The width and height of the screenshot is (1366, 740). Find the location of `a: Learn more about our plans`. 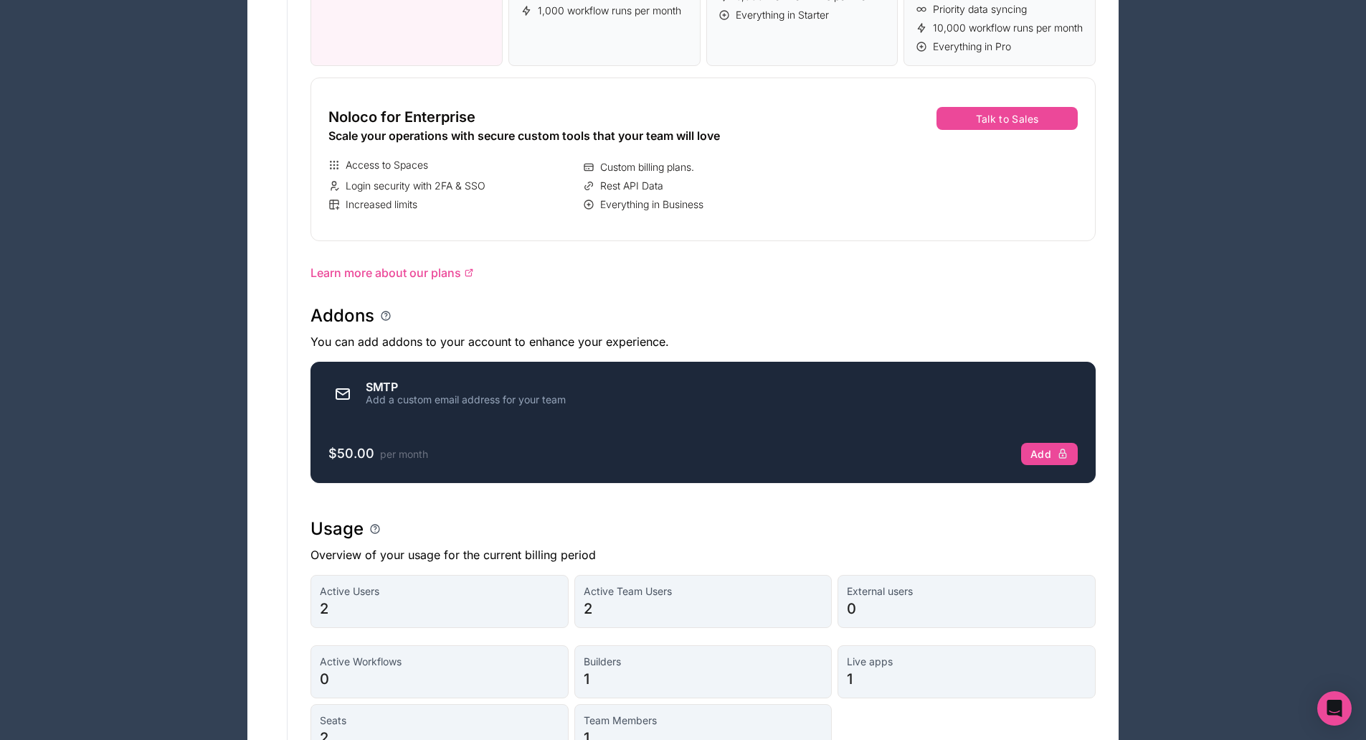

a: Learn more about our plans is located at coordinates (703, 273).